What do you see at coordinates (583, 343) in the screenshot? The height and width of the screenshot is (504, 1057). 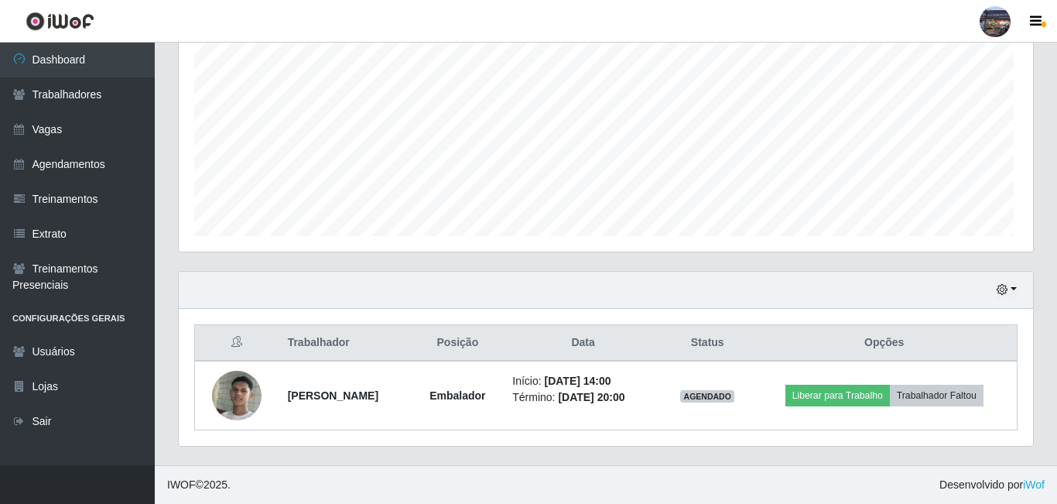 I see `th: Data` at bounding box center [583, 343].